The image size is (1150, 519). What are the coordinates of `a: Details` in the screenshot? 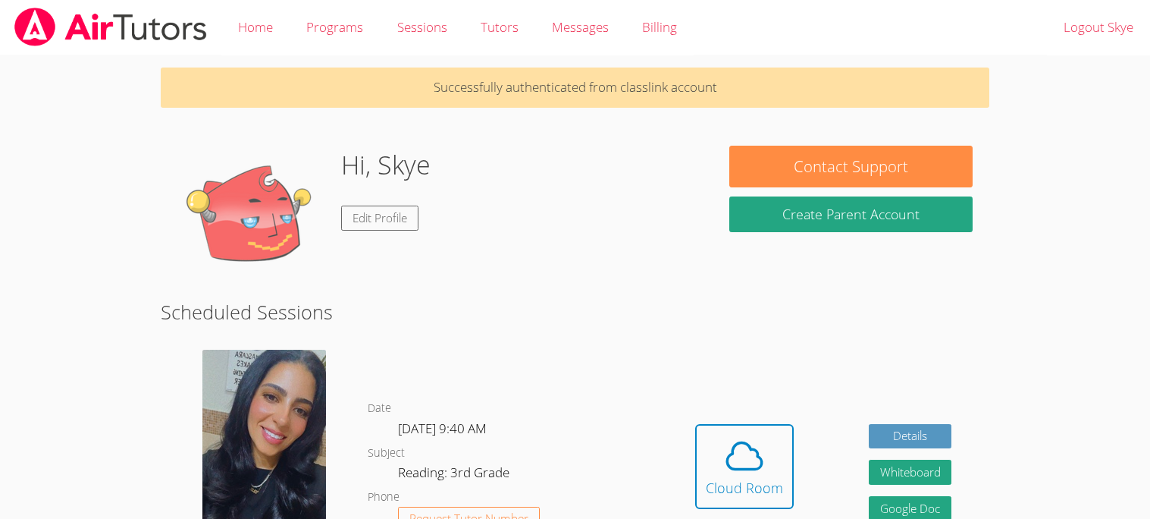 It's located at (911, 436).